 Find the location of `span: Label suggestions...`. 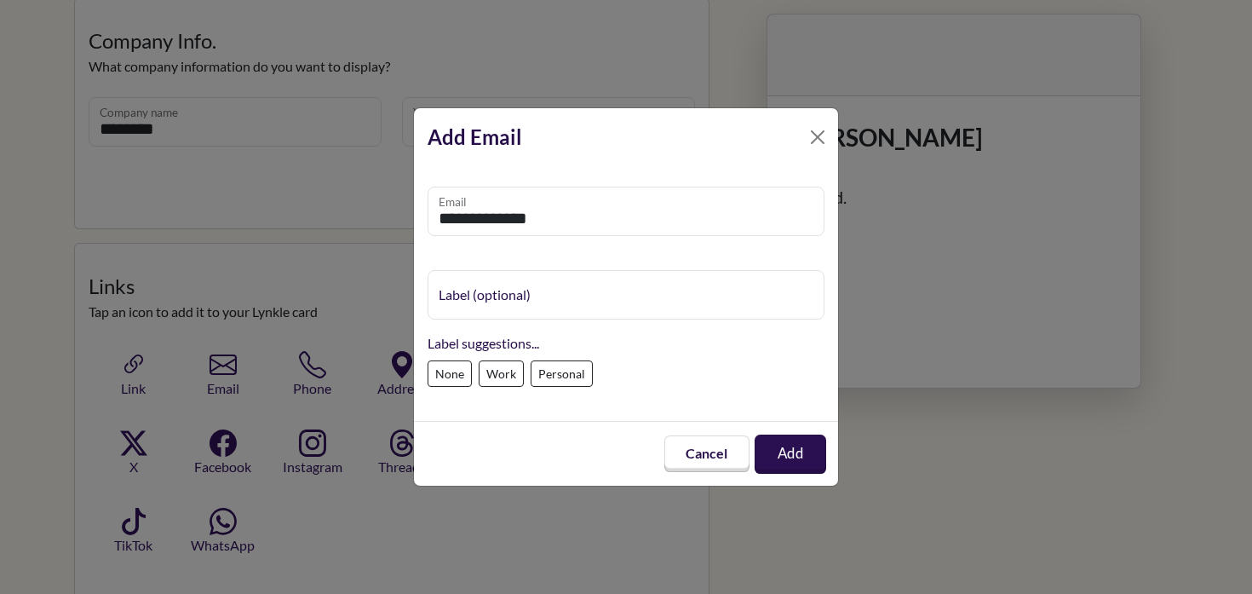

span: Label suggestions... is located at coordinates (483, 342).